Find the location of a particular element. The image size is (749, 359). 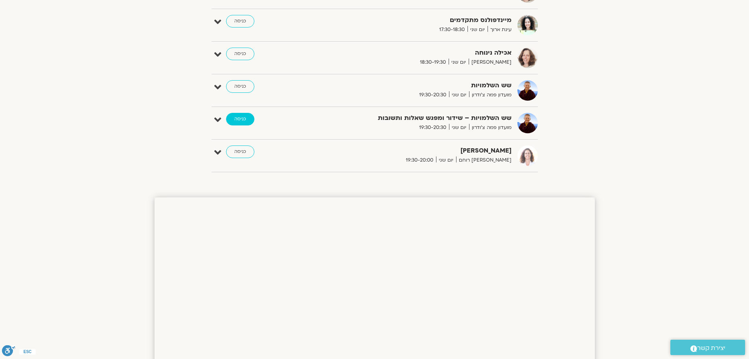

a: יצירת קשר is located at coordinates (708, 347).